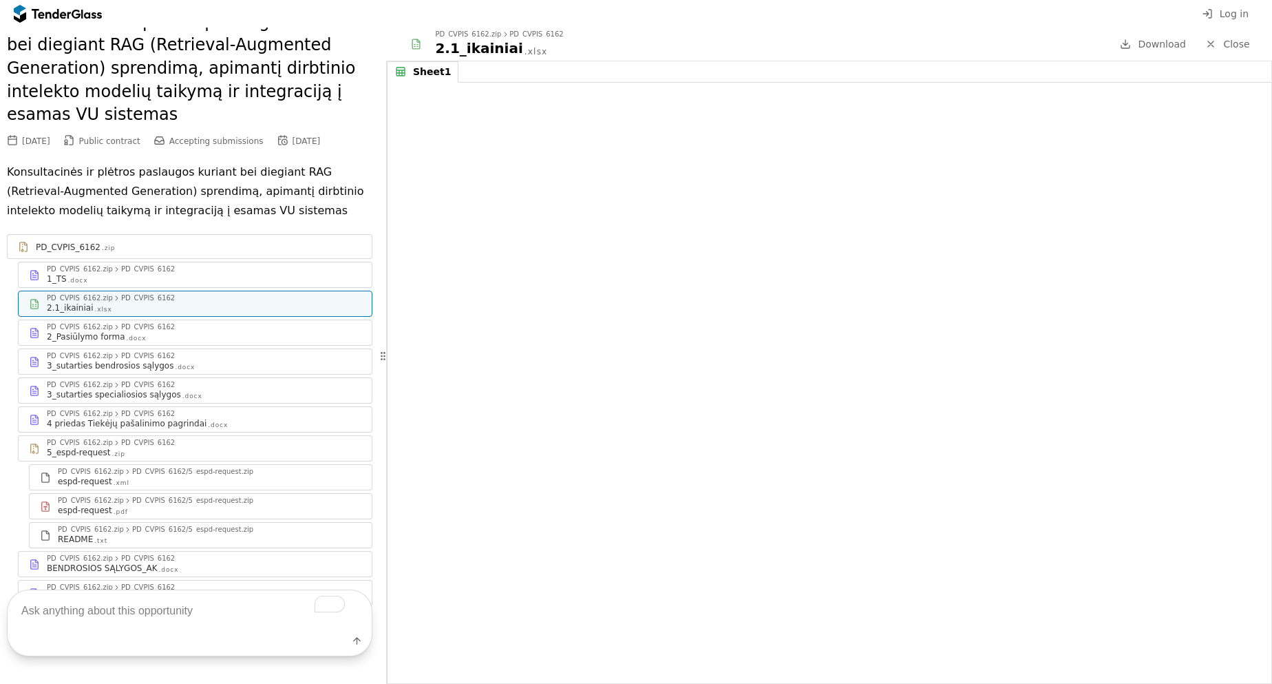  Describe the element at coordinates (195, 275) in the screenshot. I see `a: PD_CVPIS_6162.zipPD_CVPIS_61621_TS.docx` at that location.